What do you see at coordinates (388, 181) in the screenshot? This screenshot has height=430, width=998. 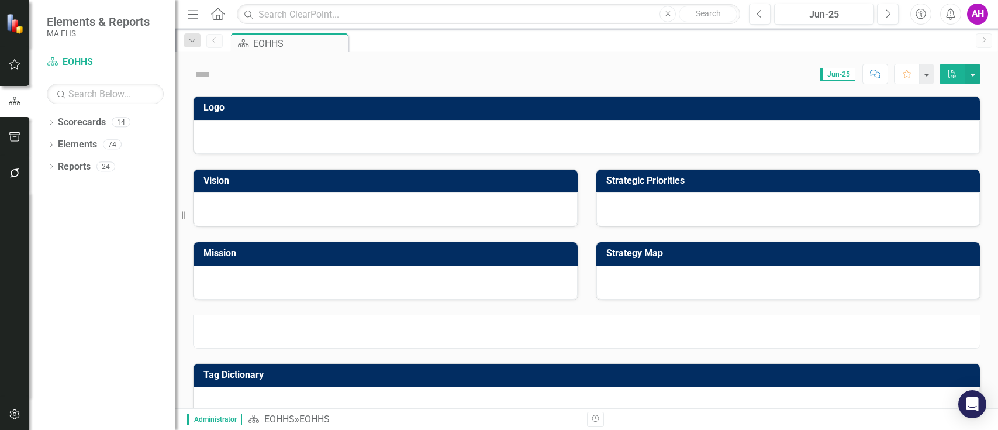 I see `h3: Vision` at bounding box center [388, 181].